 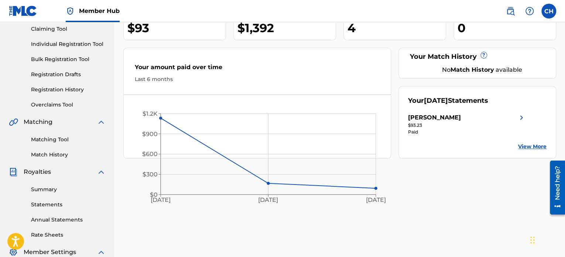 I want to click on a: Statements, so click(x=68, y=204).